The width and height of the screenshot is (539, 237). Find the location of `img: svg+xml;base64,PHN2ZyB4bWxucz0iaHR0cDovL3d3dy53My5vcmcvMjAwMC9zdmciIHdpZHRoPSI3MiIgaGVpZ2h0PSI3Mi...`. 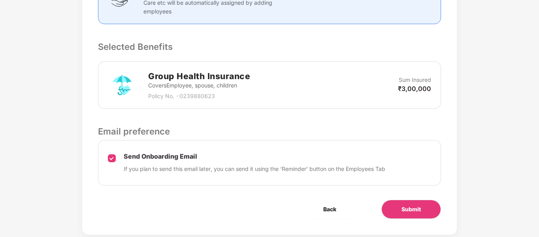

img: svg+xml;base64,PHN2ZyB4bWxucz0iaHR0cDovL3d3dy53My5vcmcvMjAwMC9zdmciIHdpZHRoPSI3MiIgaGVpZ2h0PSI3Mi... is located at coordinates (122, 85).